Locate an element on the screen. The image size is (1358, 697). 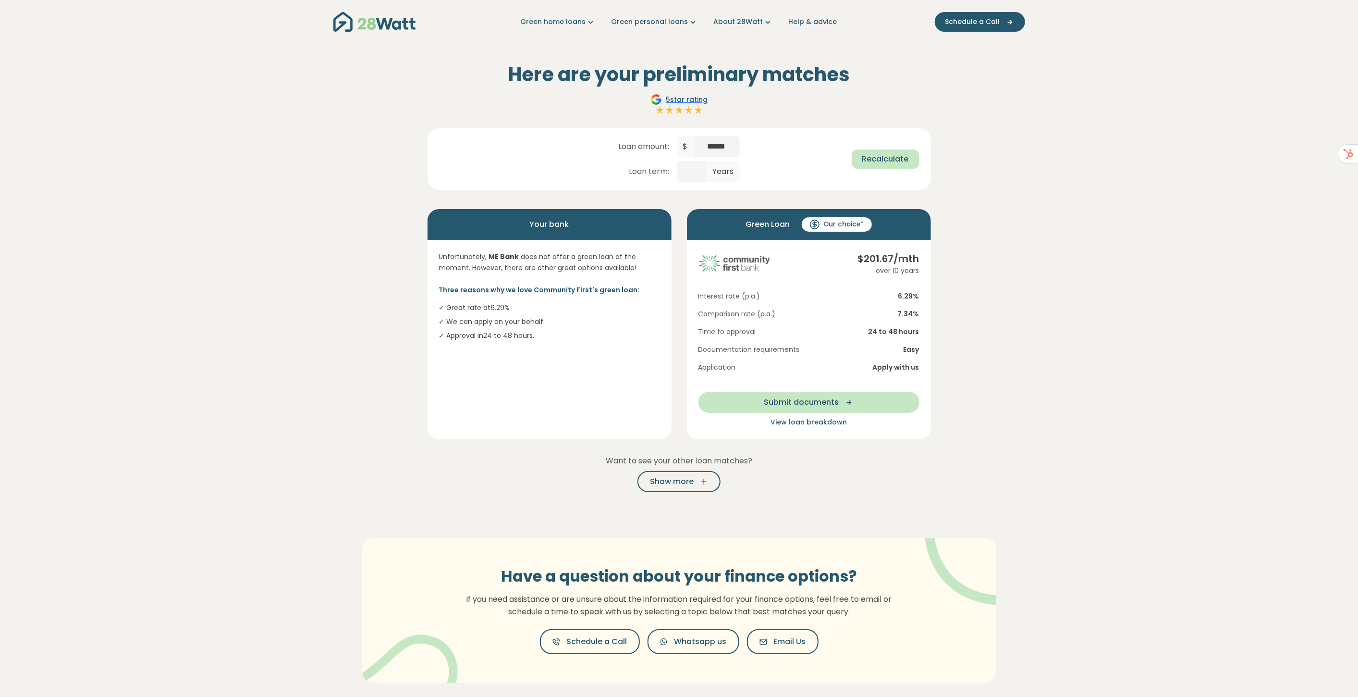
img: community-first logo is located at coordinates (735, 263).